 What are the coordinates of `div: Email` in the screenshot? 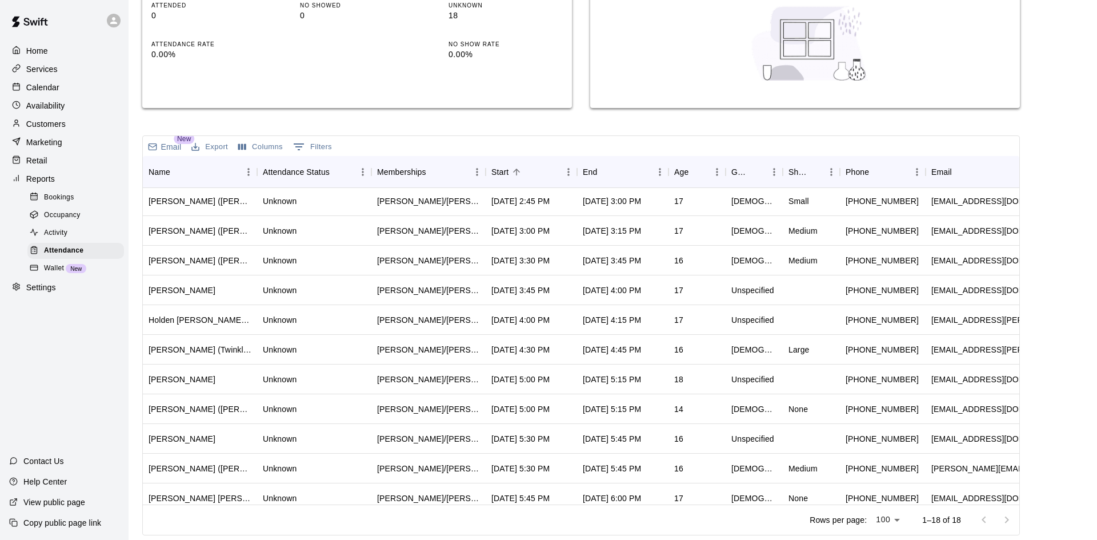 It's located at (1011, 172).